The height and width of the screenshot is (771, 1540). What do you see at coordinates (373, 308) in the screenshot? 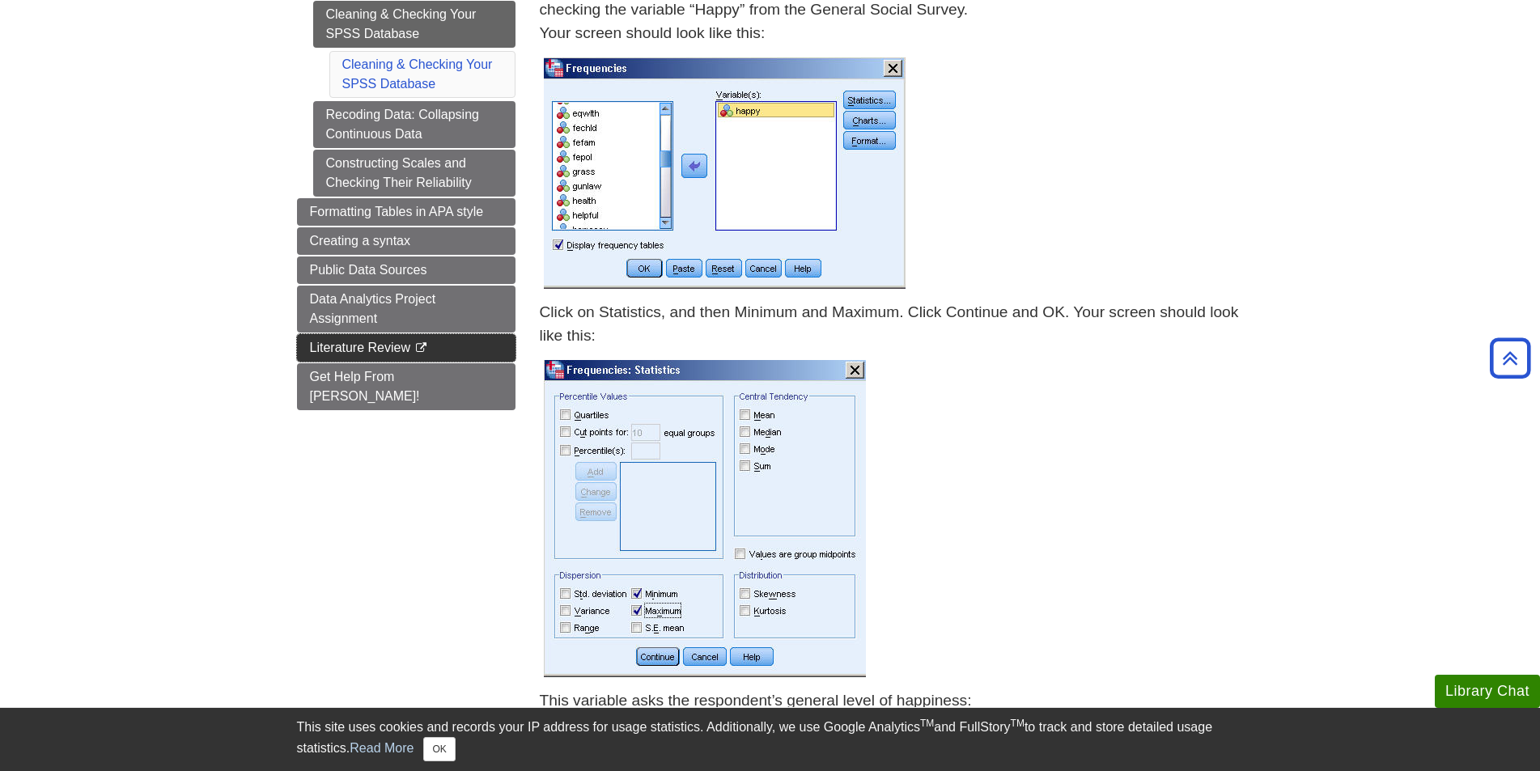
I see `span: Data Analytics Project Assignment` at bounding box center [373, 308].